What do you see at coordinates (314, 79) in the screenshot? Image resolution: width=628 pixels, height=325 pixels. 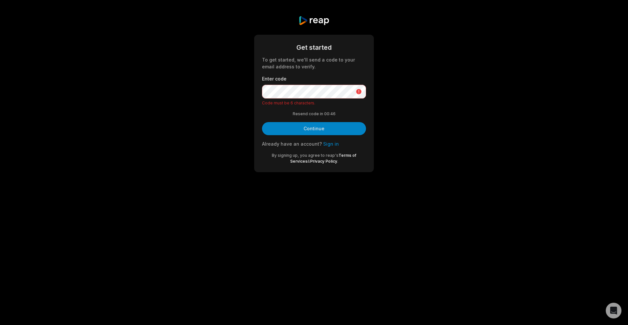 I see `label: Enter code` at bounding box center [314, 79].